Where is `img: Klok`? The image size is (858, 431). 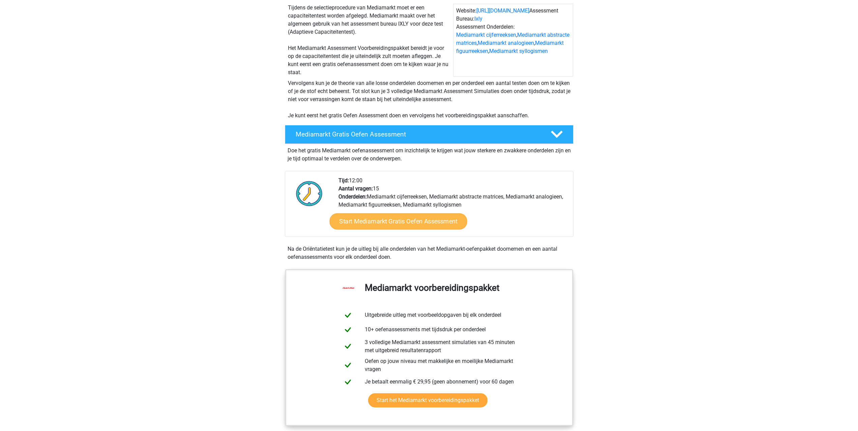 img: Klok is located at coordinates (309, 193).